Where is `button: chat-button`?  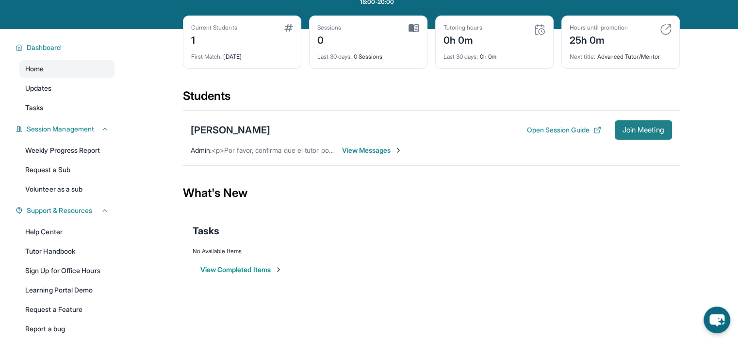 button: chat-button is located at coordinates (717, 320).